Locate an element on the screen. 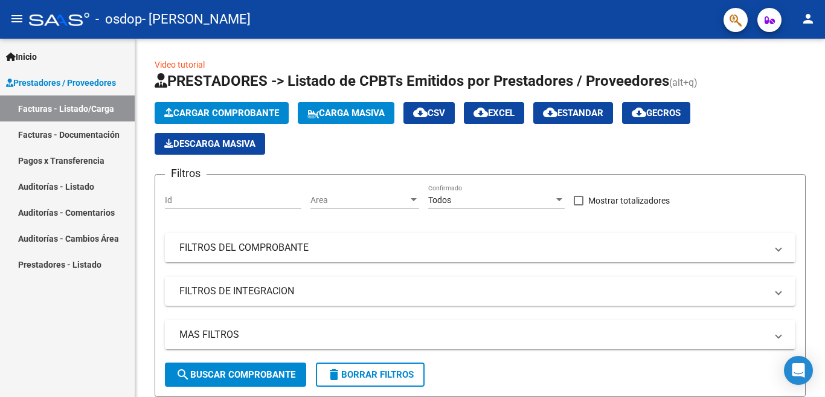  h3: Filtros is located at coordinates (185, 173).